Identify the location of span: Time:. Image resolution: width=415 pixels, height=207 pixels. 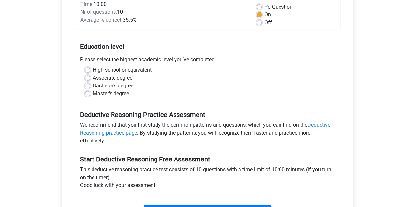
(87, 4).